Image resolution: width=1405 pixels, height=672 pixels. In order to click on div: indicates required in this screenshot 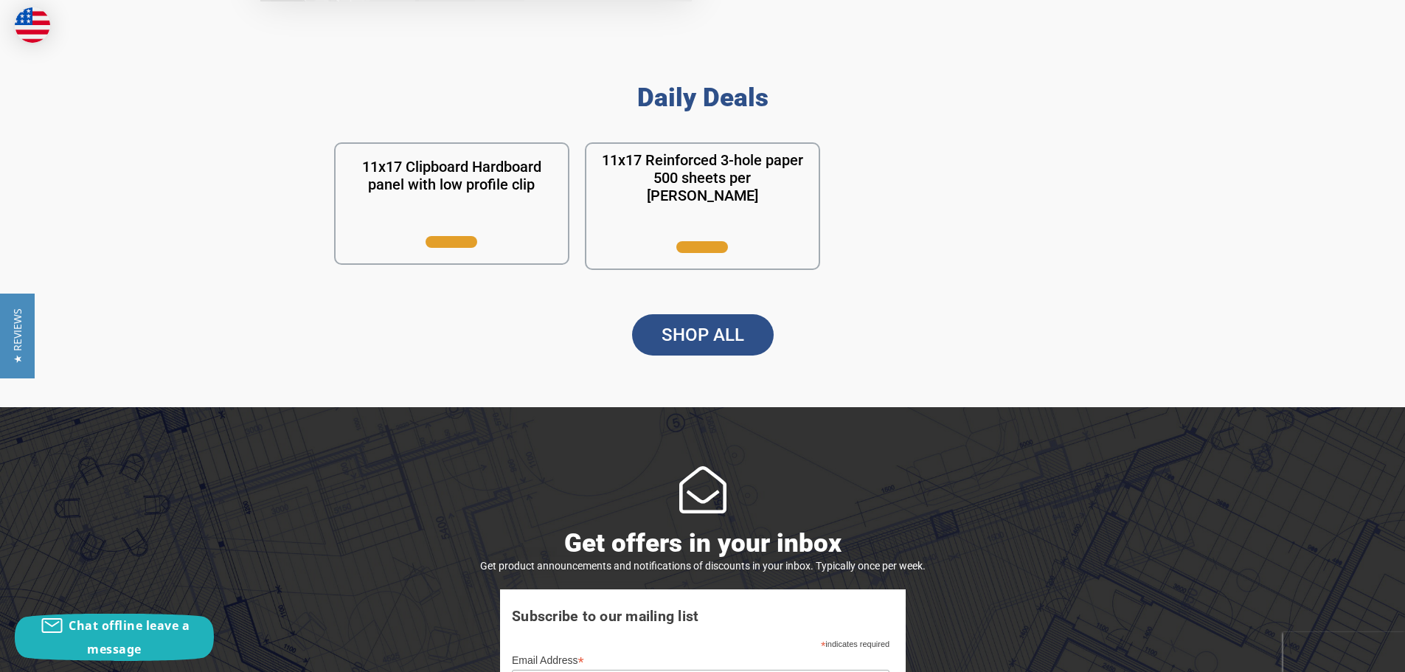, I will do `click(701, 643)`.